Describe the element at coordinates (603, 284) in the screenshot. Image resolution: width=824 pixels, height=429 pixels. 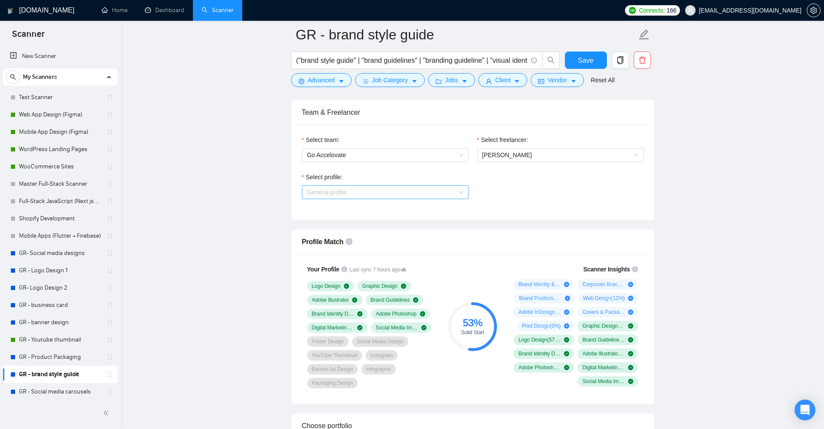
I see `span: Corporate Brand Identity ( 20 %)` at that location.